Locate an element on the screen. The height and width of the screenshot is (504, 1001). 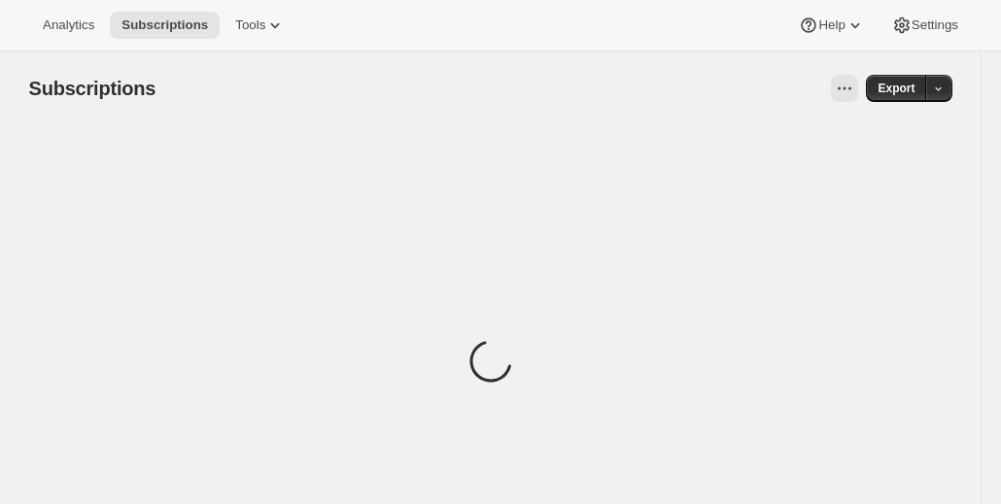
button: Analytics is located at coordinates (68, 25).